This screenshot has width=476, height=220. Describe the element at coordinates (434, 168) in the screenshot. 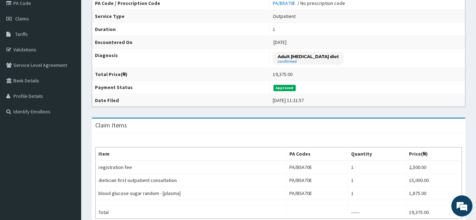

I see `td: 2,500.00` at that location.